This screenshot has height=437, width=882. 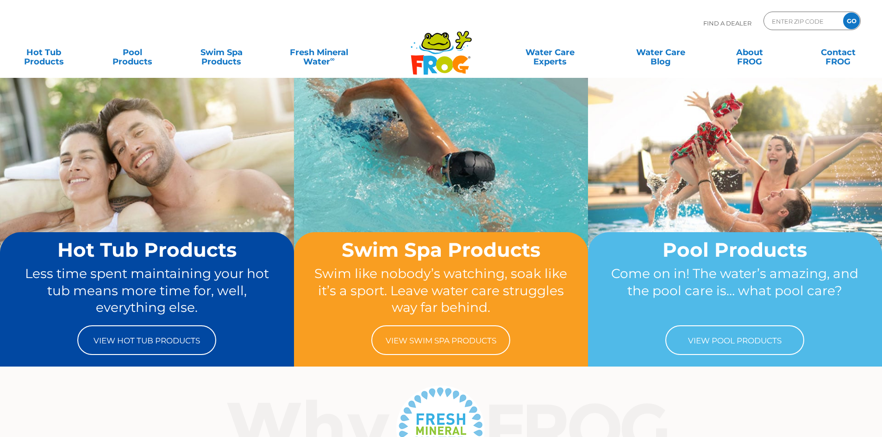 What do you see at coordinates (132, 52) in the screenshot?
I see `a: PoolProducts` at bounding box center [132, 52].